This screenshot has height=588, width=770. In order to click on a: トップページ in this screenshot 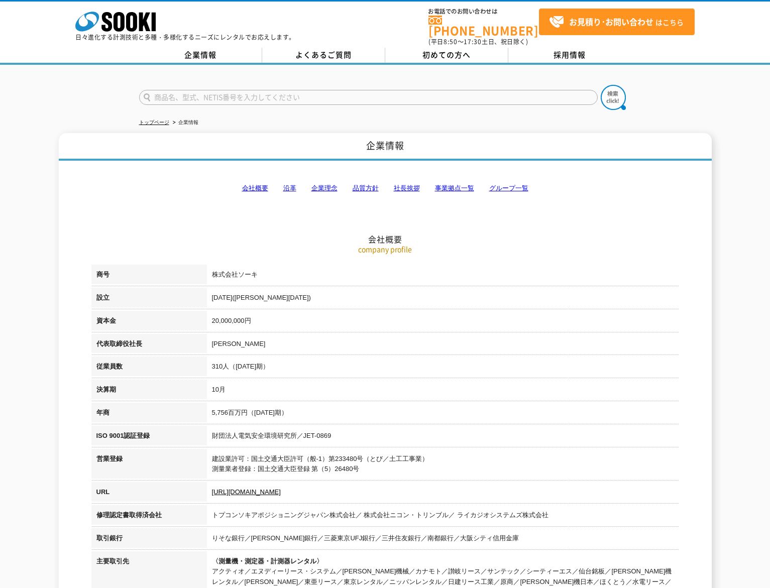, I will do `click(154, 122)`.